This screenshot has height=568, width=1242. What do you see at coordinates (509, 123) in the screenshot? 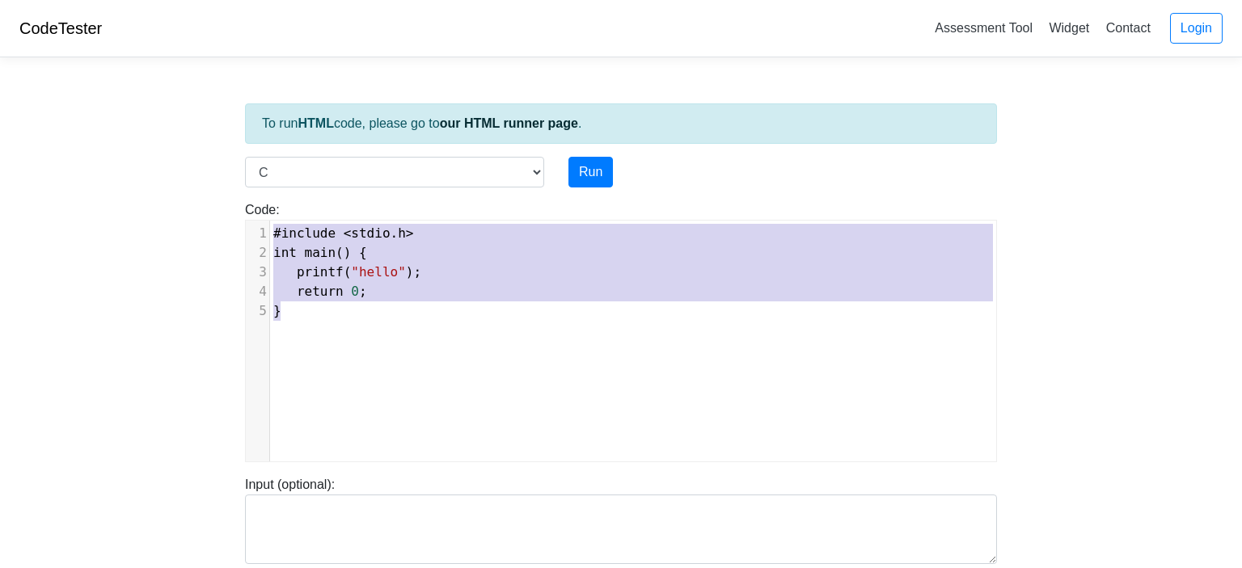
I see `a: our HTML runner page` at bounding box center [509, 123].